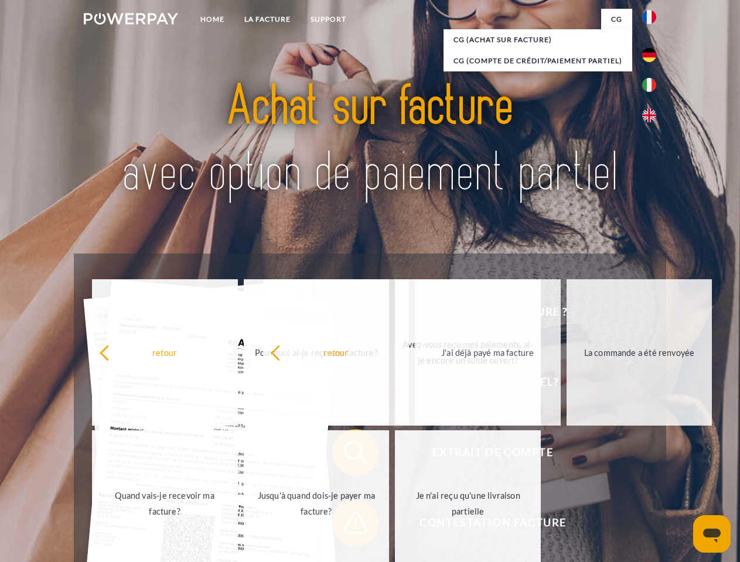  Describe the element at coordinates (487, 352) in the screenshot. I see `div: J'ai déjà payé ma facture` at that location.